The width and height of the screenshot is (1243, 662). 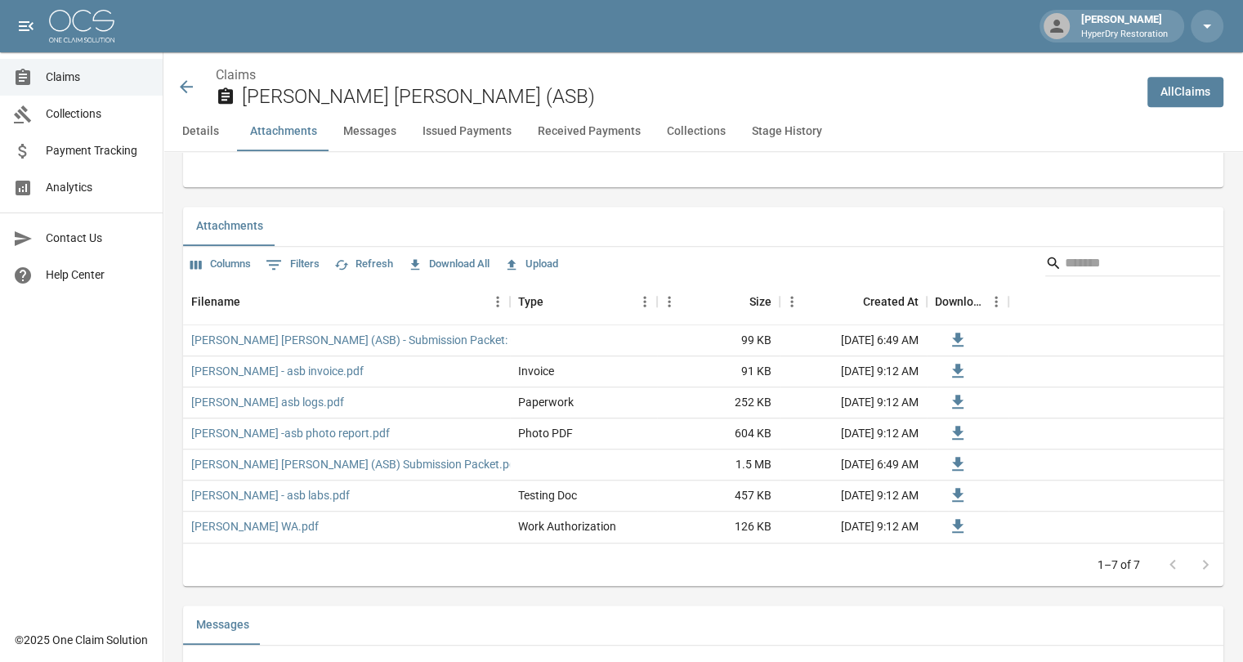 What do you see at coordinates (719, 496) in the screenshot?
I see `div: 457 KB` at bounding box center [719, 496].